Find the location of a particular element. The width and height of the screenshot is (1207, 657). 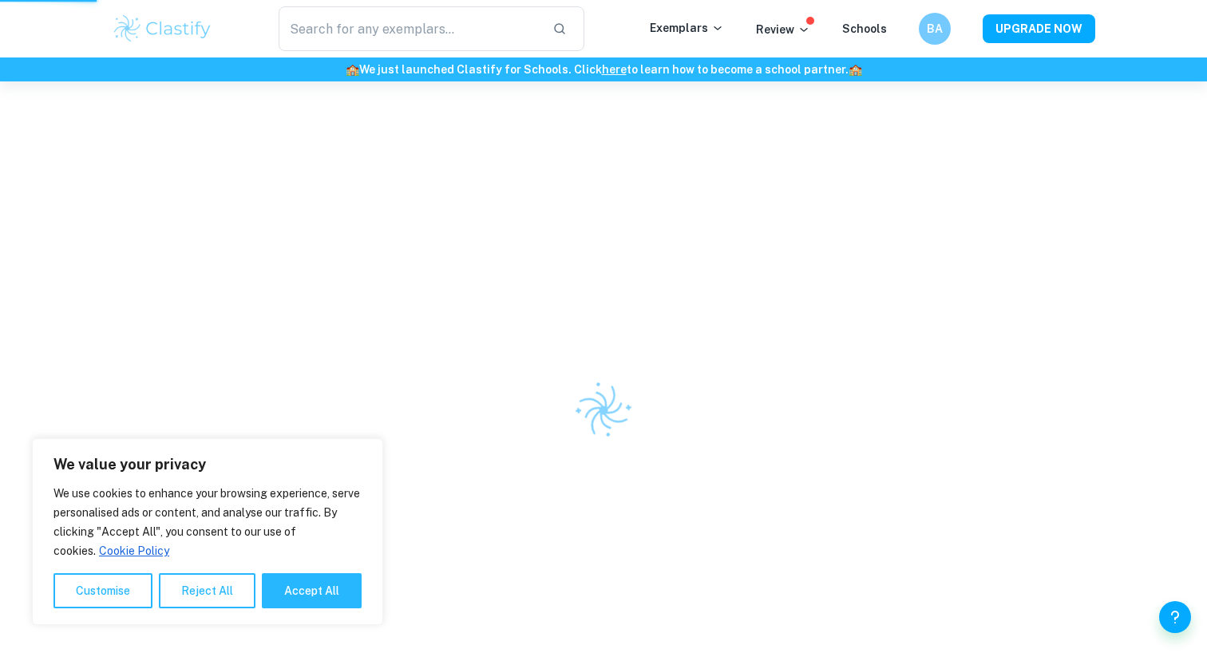

p: We use cookies to enhance your browsing experience, serve personalised ads or content, and analys... is located at coordinates (208, 522).